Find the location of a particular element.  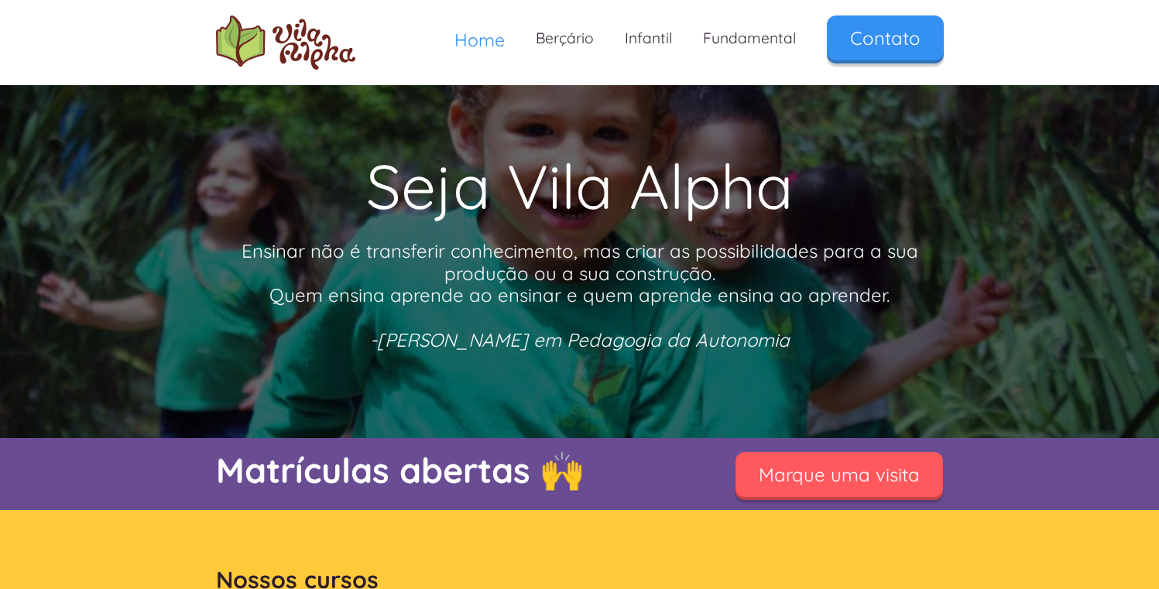

p: Ensinar não é transferir conhecimento, mas criar as possibilidades para a sua produção ou a sua c... is located at coordinates (580, 296).